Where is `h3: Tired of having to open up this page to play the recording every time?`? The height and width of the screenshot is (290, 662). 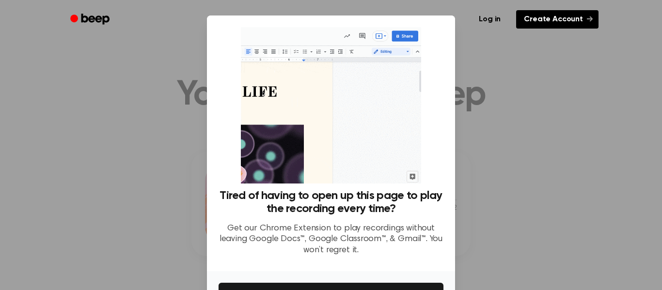 h3: Tired of having to open up this page to play the recording every time? is located at coordinates (331, 202).